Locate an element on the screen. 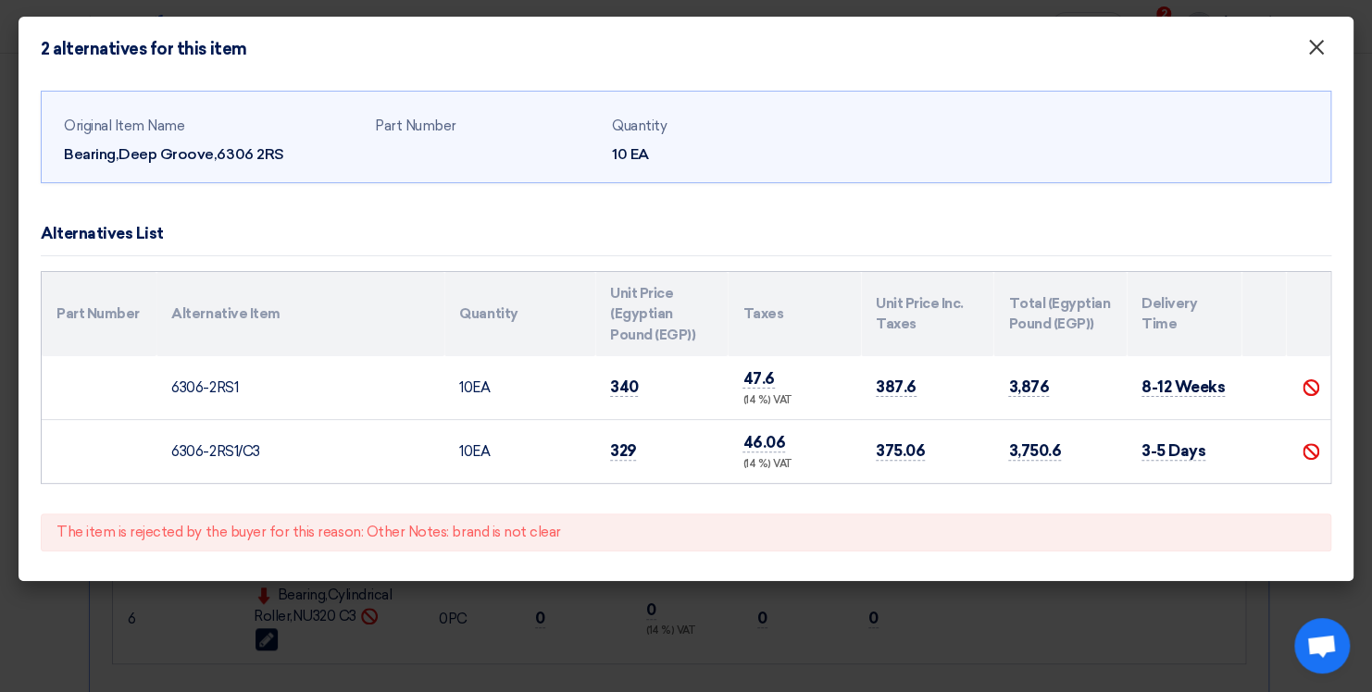 The image size is (1372, 692). th: Taxes is located at coordinates (794, 315).